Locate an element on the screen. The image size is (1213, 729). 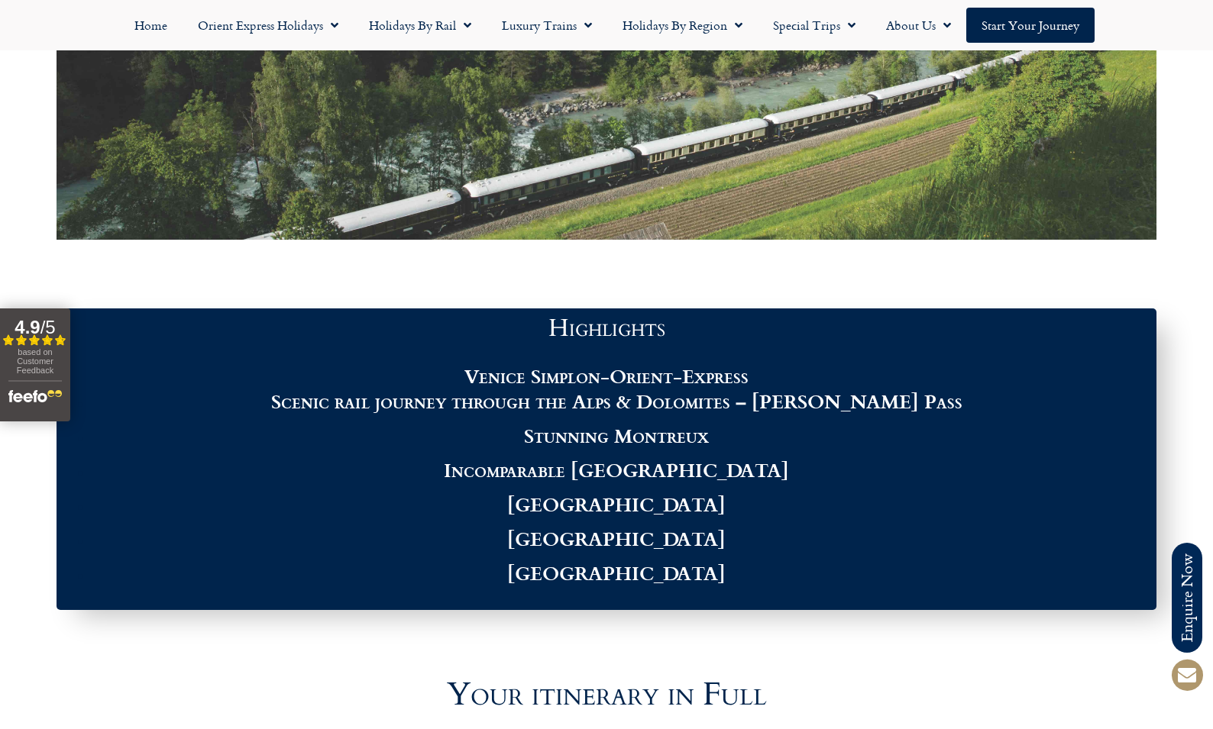
a: Start your Journey is located at coordinates (1030, 25).